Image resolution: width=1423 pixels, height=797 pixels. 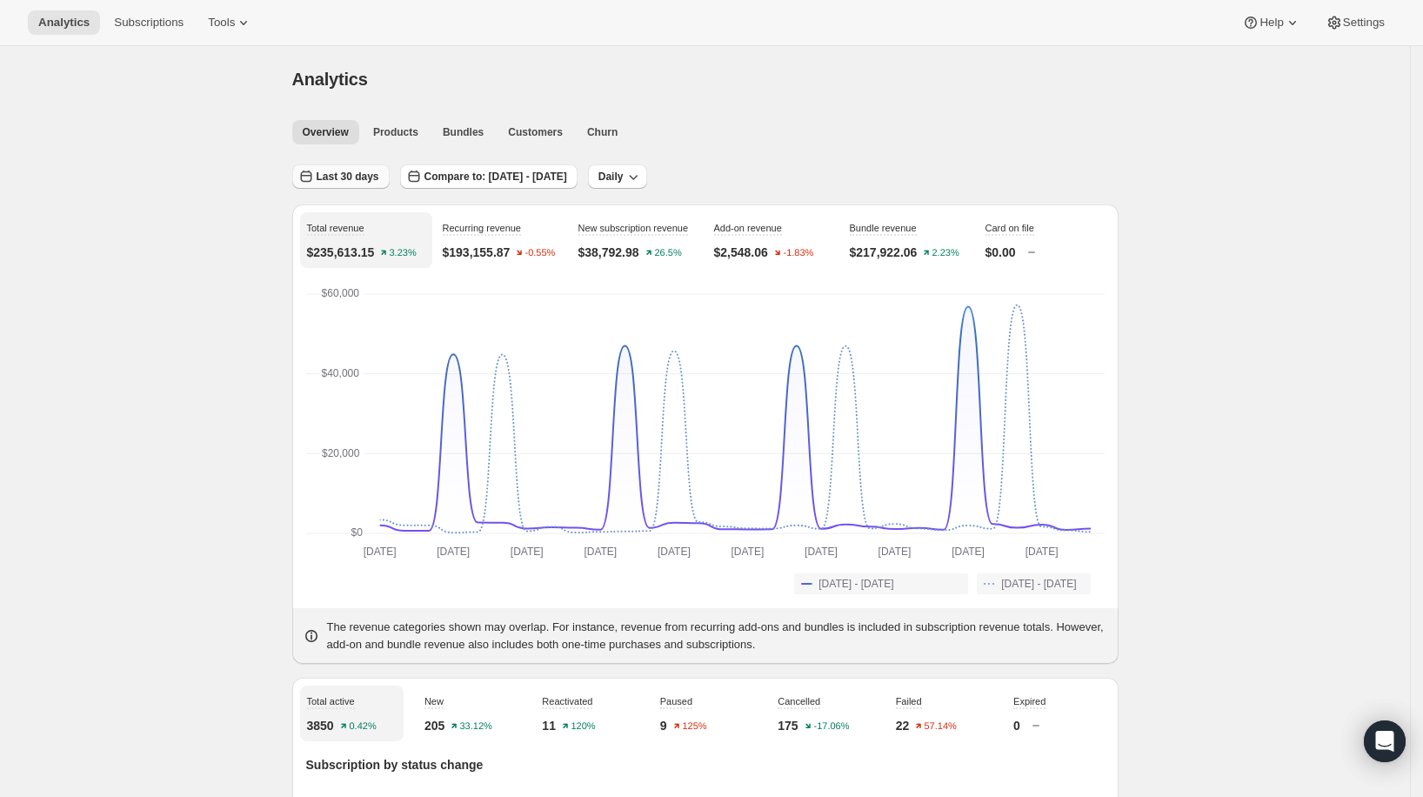 What do you see at coordinates (477, 726) in the screenshot?
I see `text: 33.12%` at bounding box center [477, 726].